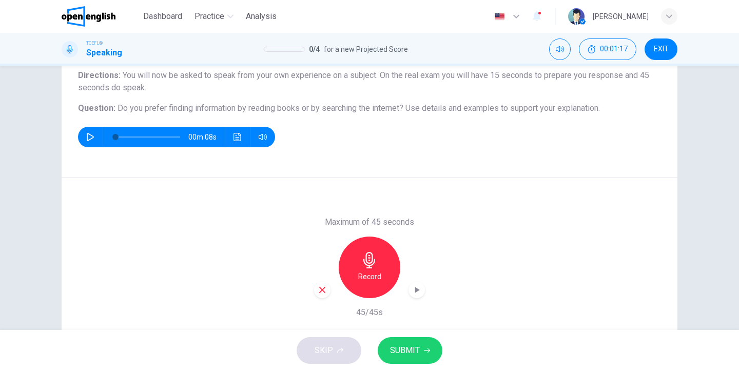  What do you see at coordinates (206, 137) in the screenshot?
I see `span: 00m 08s` at bounding box center [206, 137].